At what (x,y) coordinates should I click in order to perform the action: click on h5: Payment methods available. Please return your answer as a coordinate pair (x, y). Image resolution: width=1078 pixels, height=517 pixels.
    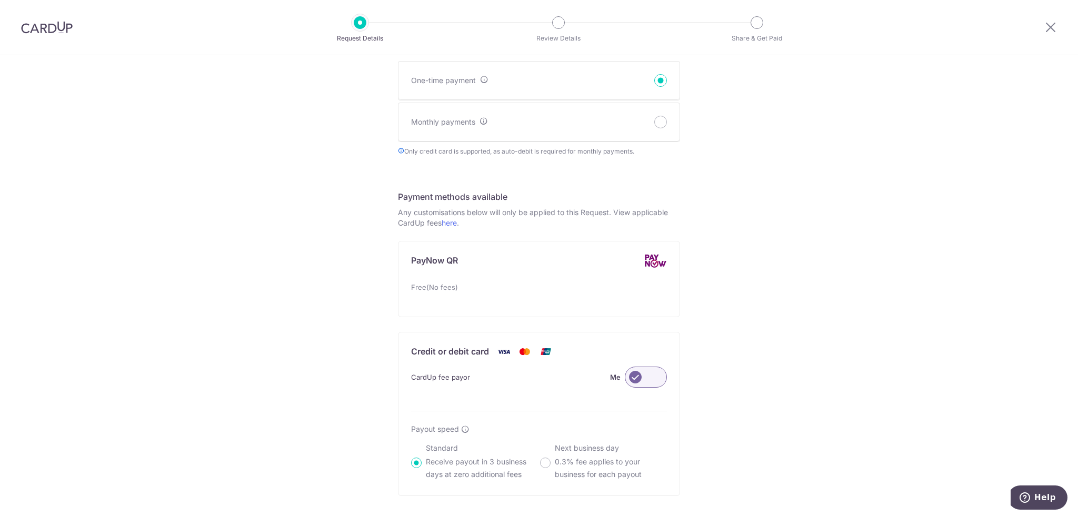
    Looking at the image, I should click on (539, 197).